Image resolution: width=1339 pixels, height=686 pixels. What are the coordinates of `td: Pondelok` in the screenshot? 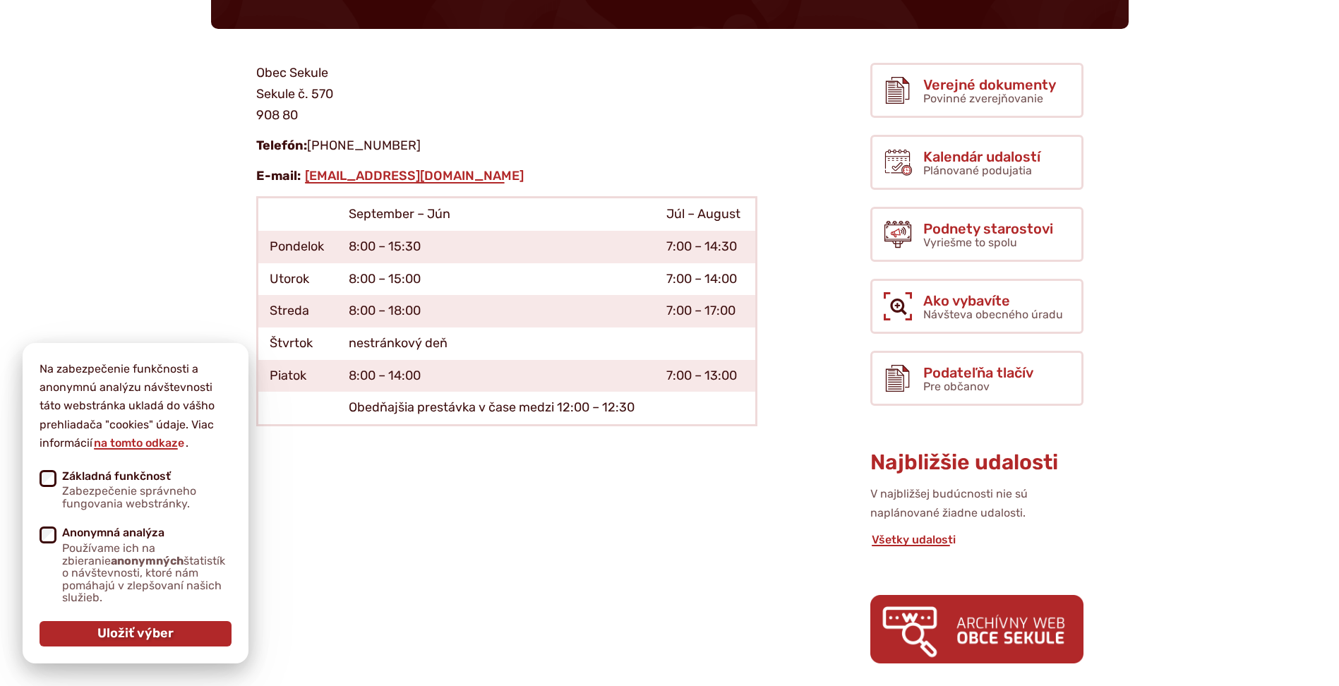 It's located at (297, 247).